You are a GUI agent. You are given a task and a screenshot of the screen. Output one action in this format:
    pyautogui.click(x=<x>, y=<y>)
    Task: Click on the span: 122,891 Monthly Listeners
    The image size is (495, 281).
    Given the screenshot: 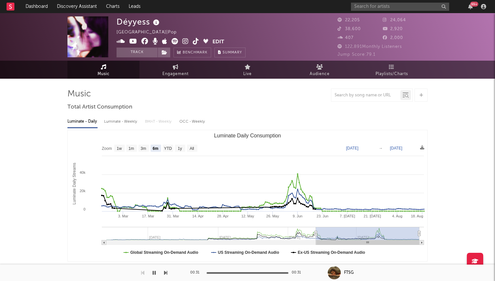 What is the action you would take?
    pyautogui.click(x=370, y=46)
    